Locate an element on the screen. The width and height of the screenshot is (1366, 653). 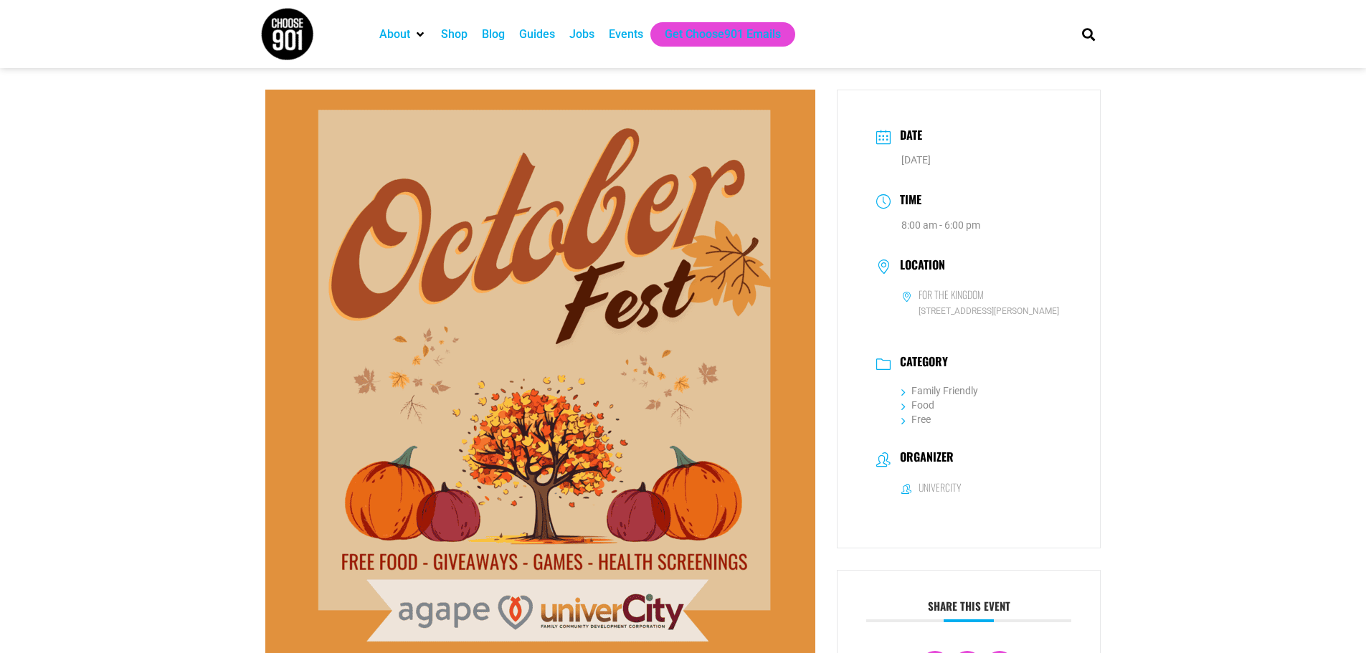
h6: For the Kingdom is located at coordinates (951, 295).